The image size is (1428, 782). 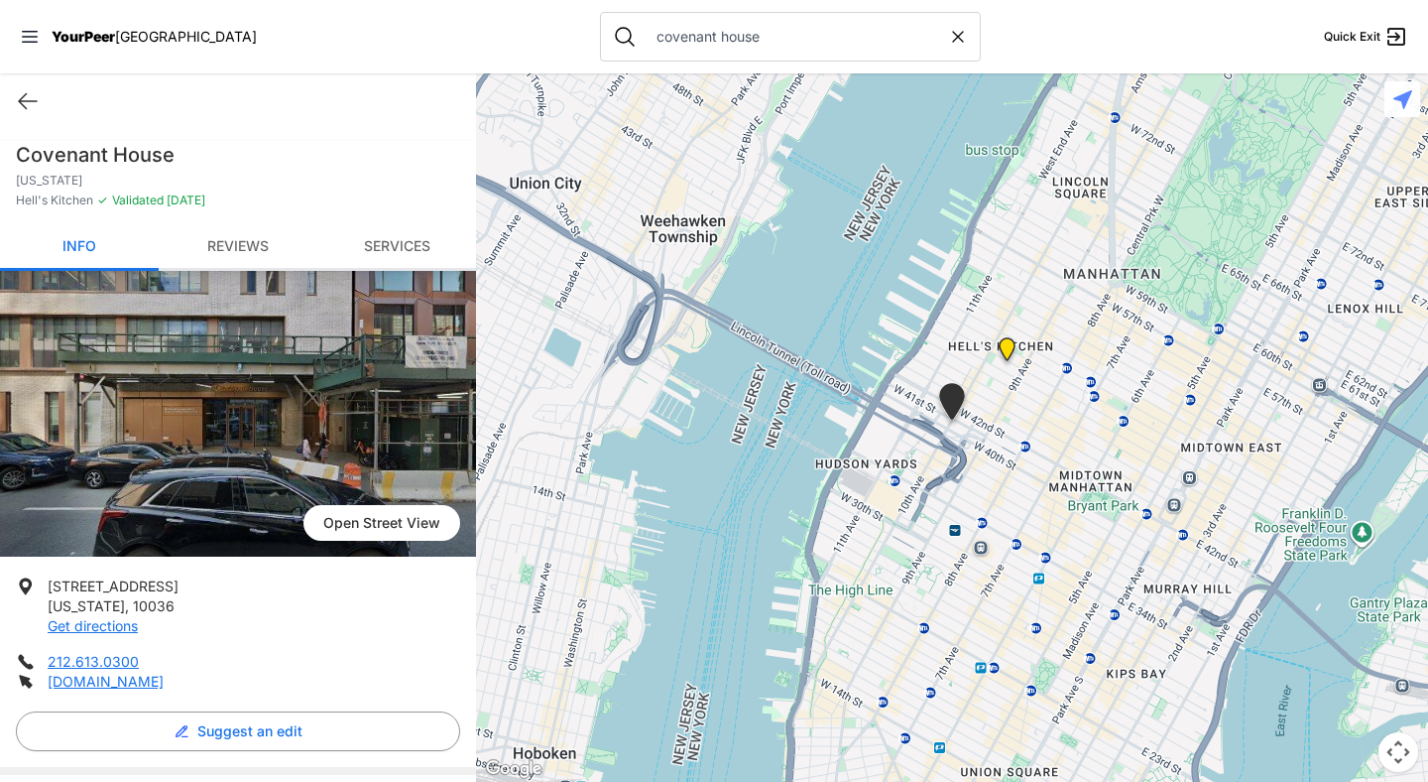 I want to click on img: Google, so click(x=514, y=769).